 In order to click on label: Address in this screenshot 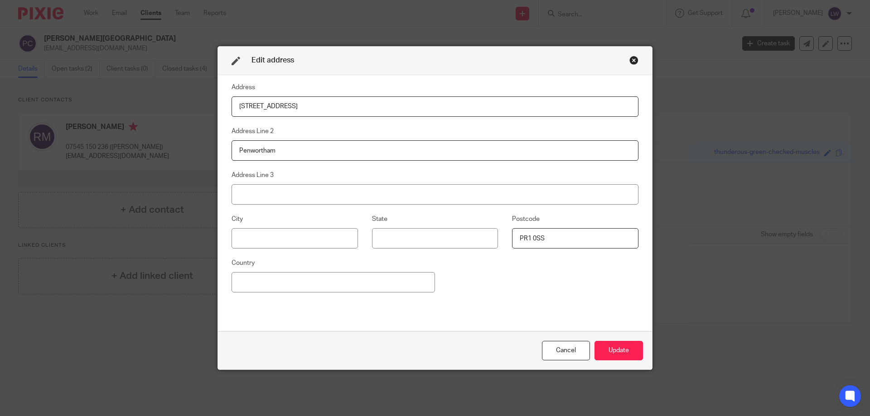, I will do `click(243, 87)`.